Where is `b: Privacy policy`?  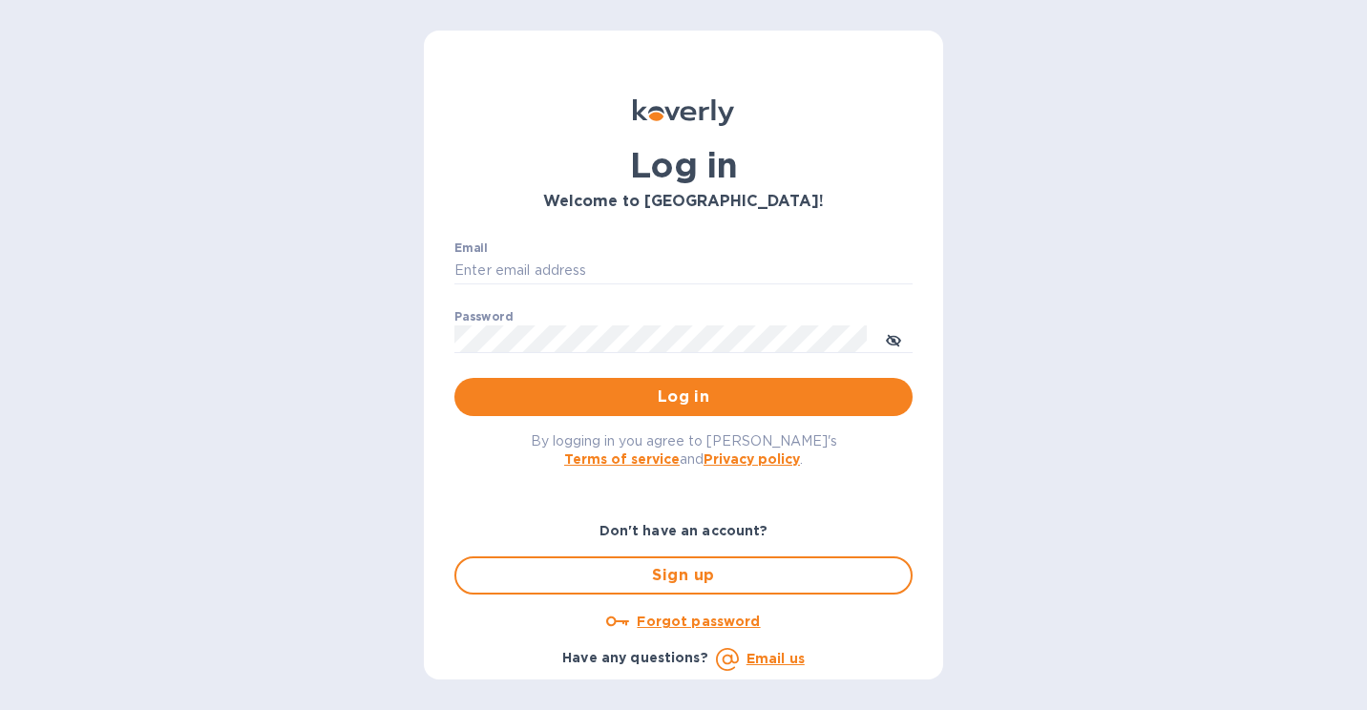
b: Privacy policy is located at coordinates (751, 459).